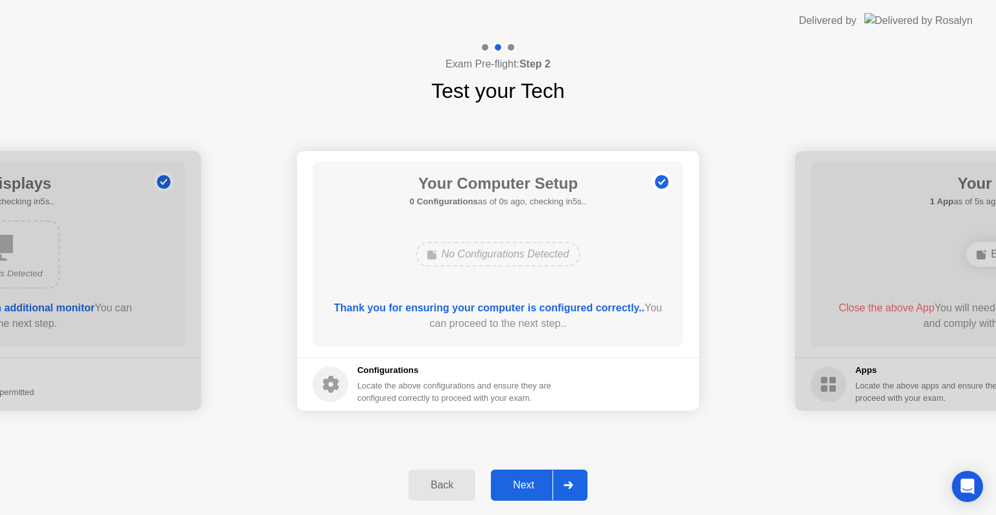 This screenshot has width=996, height=515. Describe the element at coordinates (967, 486) in the screenshot. I see `div: Open Intercom Messenger` at that location.